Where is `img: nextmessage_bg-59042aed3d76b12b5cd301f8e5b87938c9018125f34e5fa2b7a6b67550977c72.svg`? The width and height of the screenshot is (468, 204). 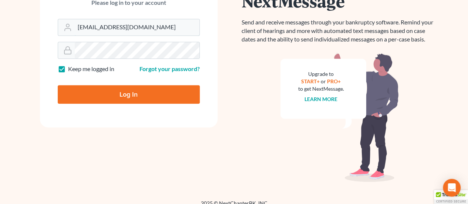 img: nextmessage_bg-59042aed3d76b12b5cd301f8e5b87938c9018125f34e5fa2b7a6b67550977c72.svg is located at coordinates (340, 117).